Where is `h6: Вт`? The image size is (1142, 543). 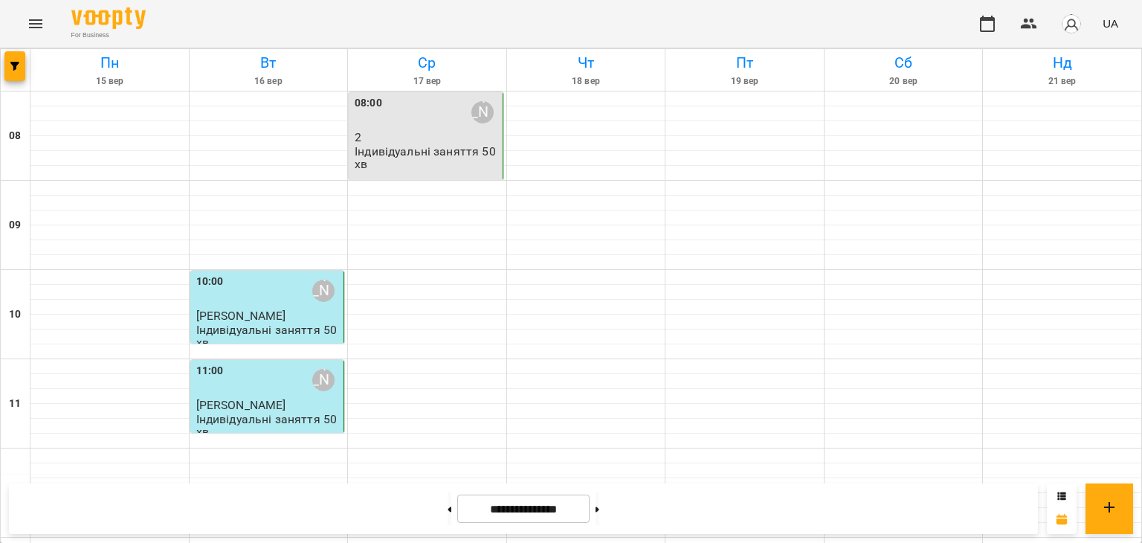 h6: Вт is located at coordinates (268, 62).